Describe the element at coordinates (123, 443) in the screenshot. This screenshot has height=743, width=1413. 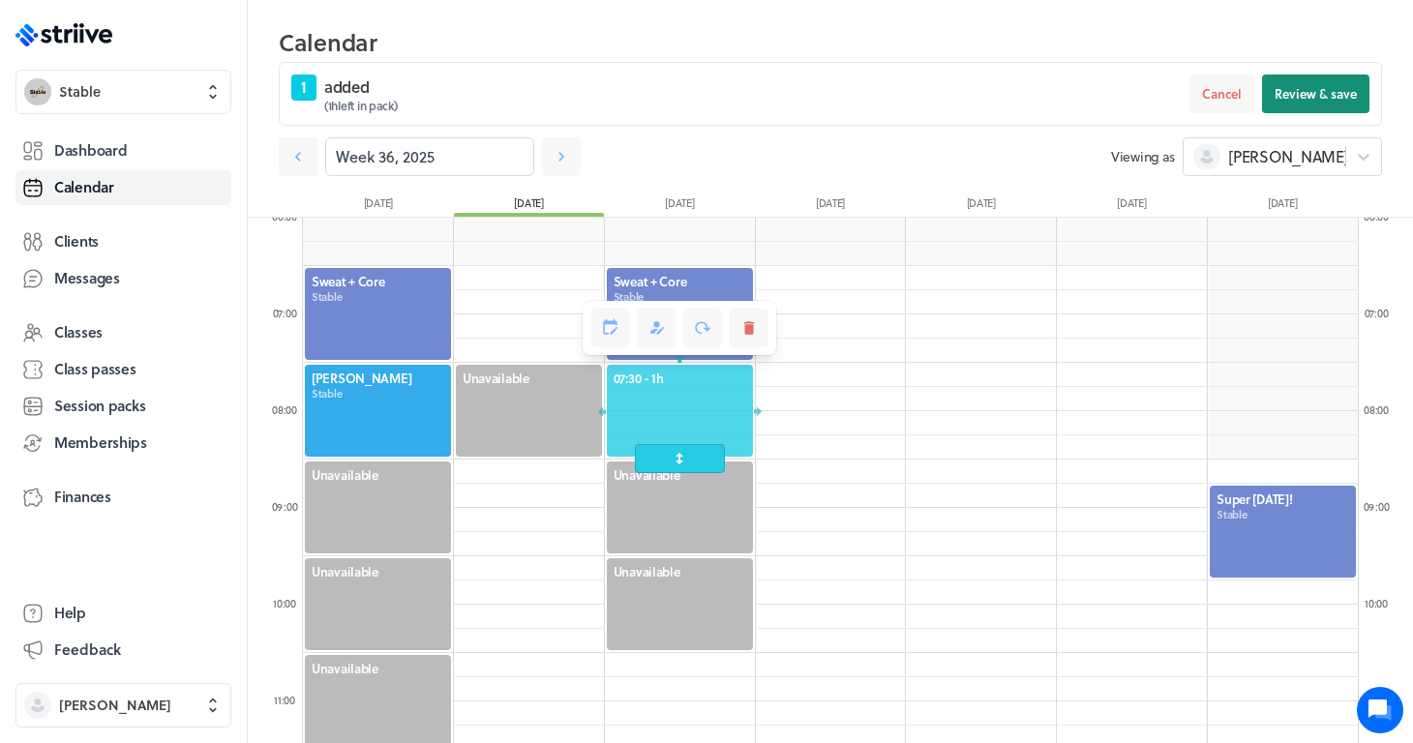
I see `a: Memberships` at that location.